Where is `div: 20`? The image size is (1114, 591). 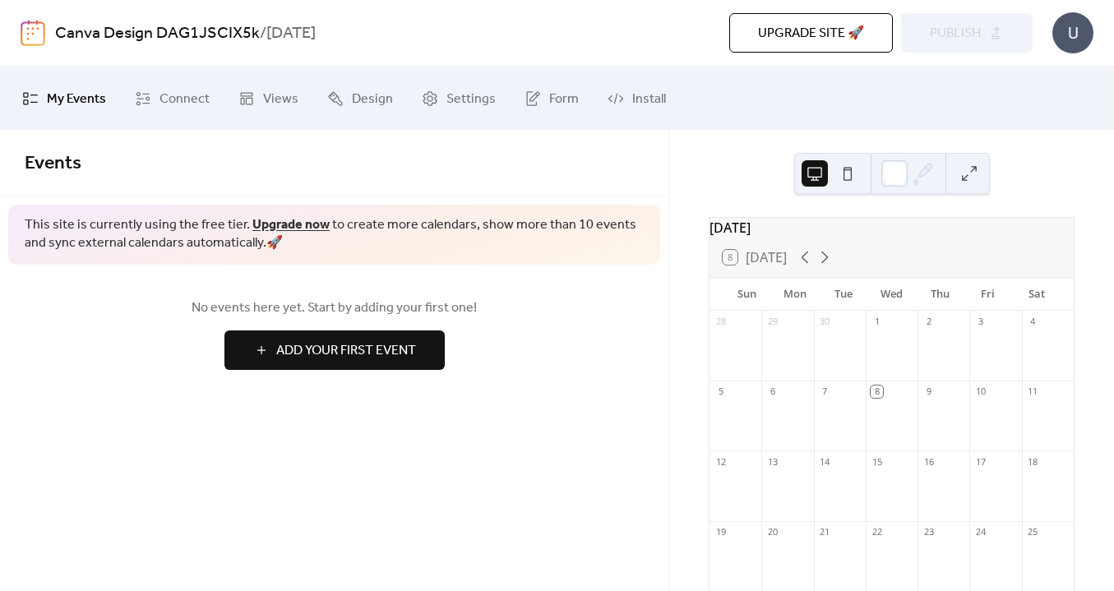
div: 20 is located at coordinates (772, 532).